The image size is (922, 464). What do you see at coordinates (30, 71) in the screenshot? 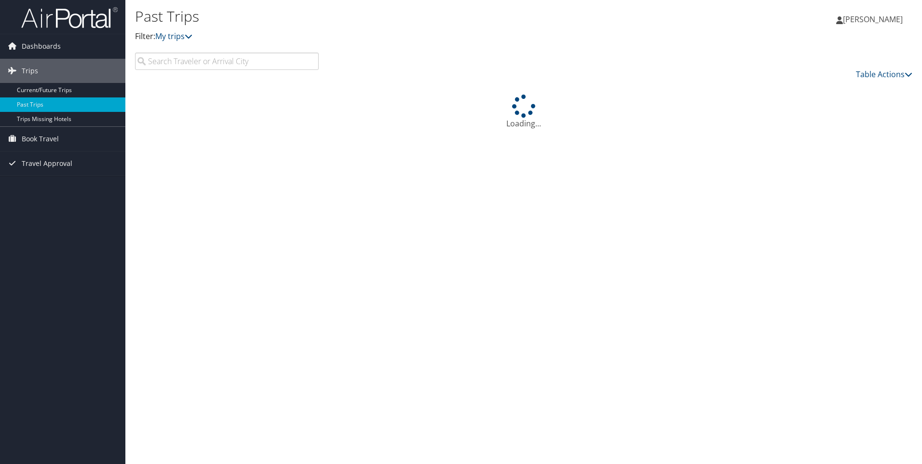
I see `span: Trips` at bounding box center [30, 71].